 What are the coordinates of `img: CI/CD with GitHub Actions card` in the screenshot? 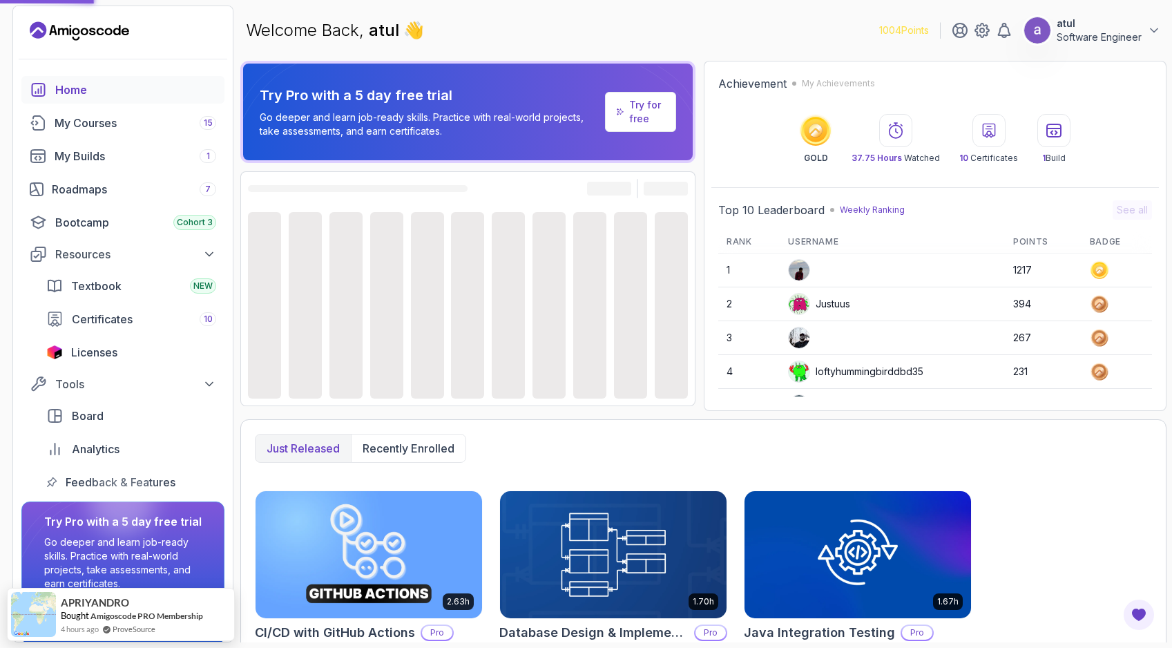 It's located at (369, 555).